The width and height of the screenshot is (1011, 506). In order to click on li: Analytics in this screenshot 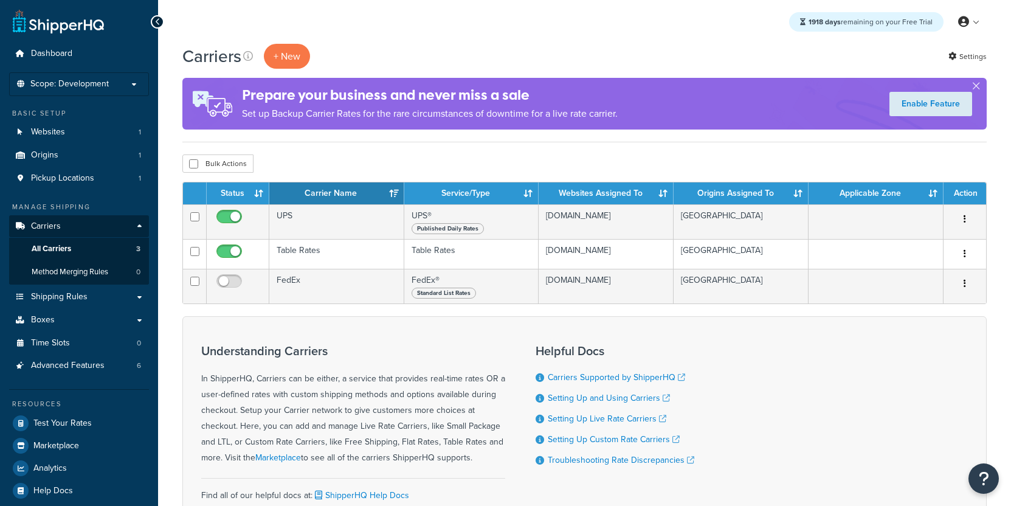, I will do `click(79, 468)`.